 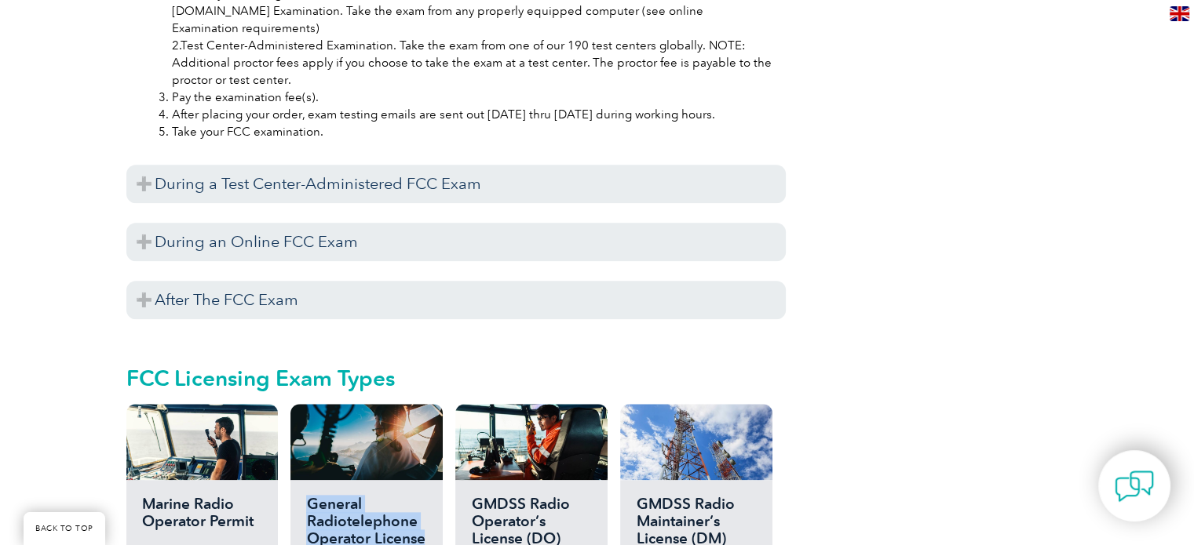 I want to click on h2: FCC Licensing Exam Types, so click(x=456, y=378).